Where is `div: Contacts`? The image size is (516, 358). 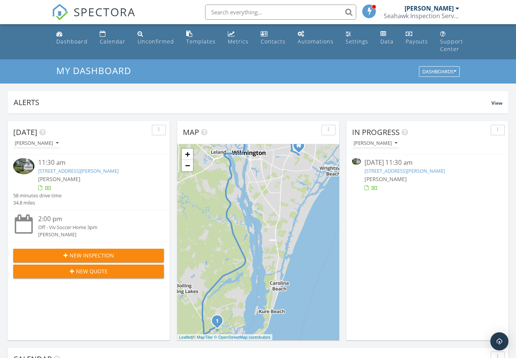 div: Contacts is located at coordinates (273, 41).